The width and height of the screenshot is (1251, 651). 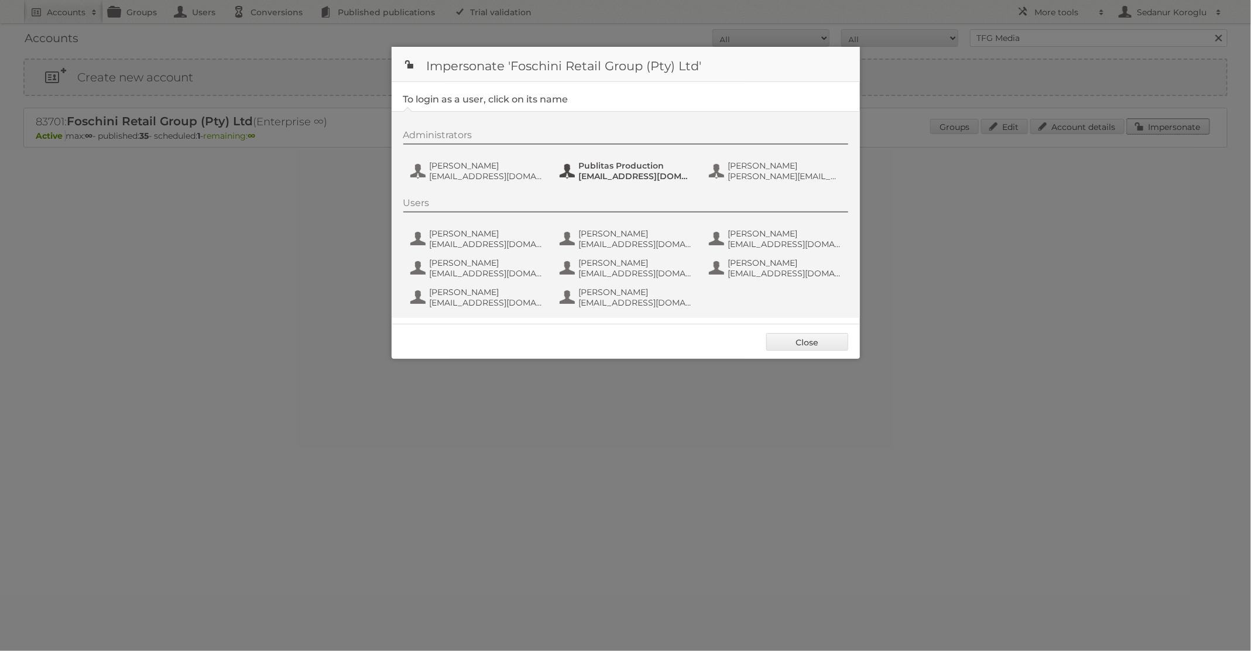 I want to click on div: Users, so click(x=626, y=205).